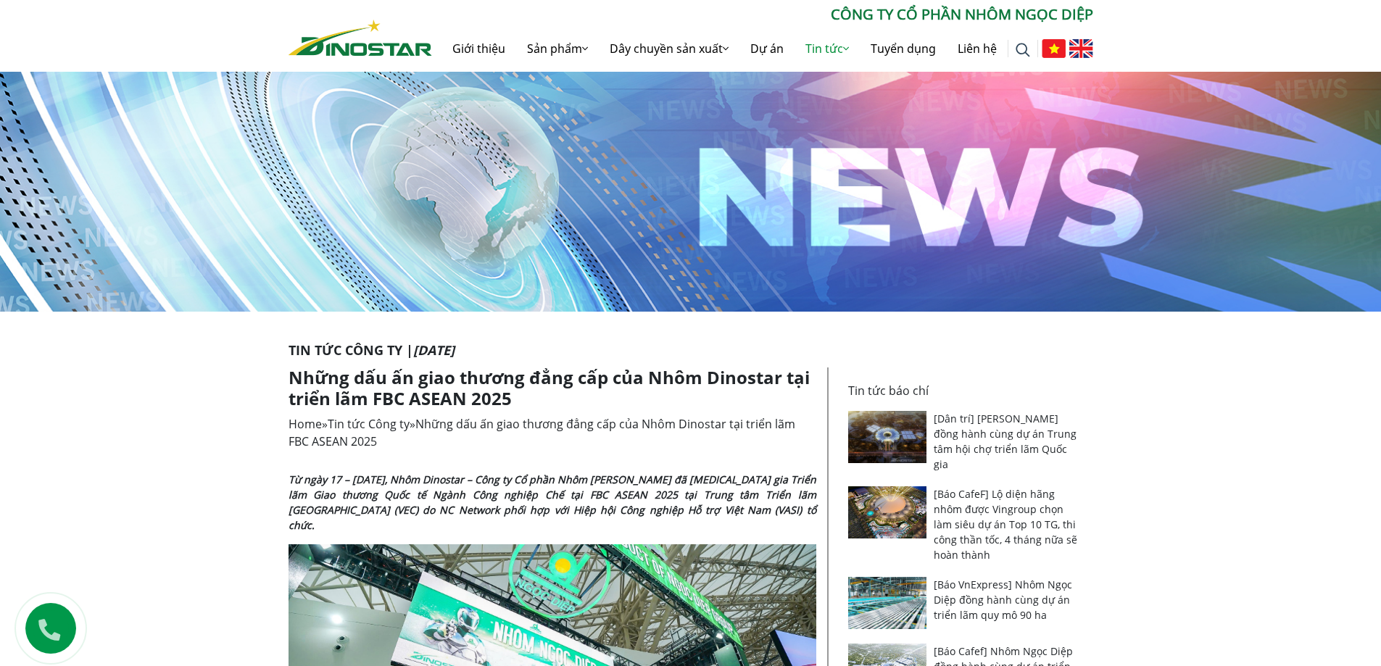  I want to click on a: [Báo VnExpress] Nhôm Ngọc Diệp đồng hành cùng dự án triển lãm quy mô 90 ha, so click(1003, 600).